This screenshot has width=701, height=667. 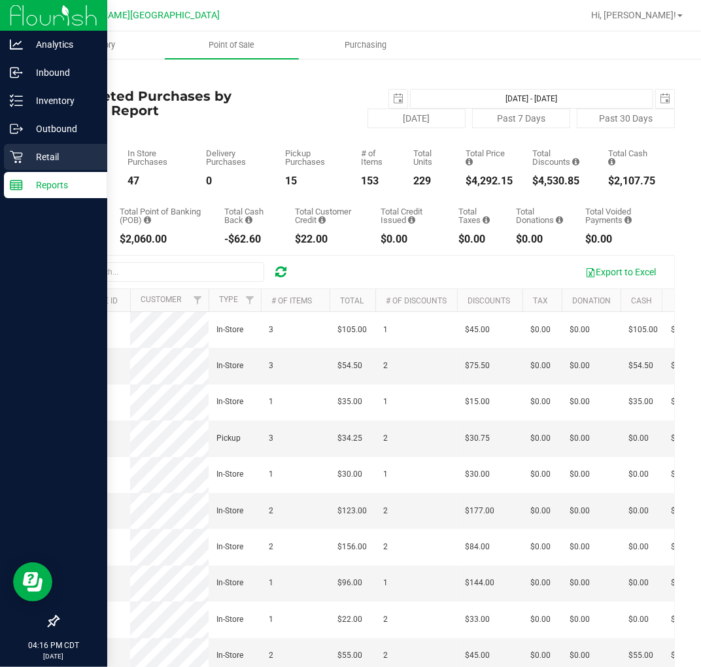 What do you see at coordinates (429, 158) in the screenshot?
I see `div: Total Units` at bounding box center [429, 158].